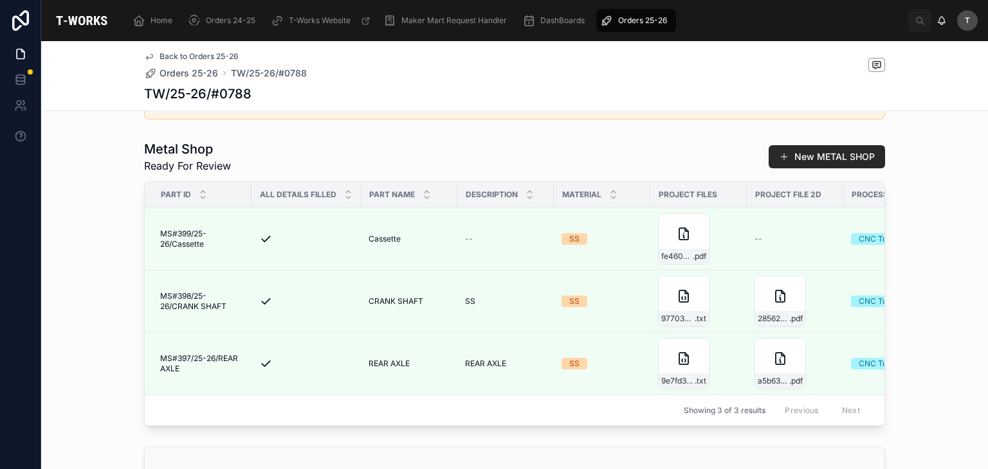 The height and width of the screenshot is (469, 988). Describe the element at coordinates (491, 195) in the screenshot. I see `span: Description` at that location.